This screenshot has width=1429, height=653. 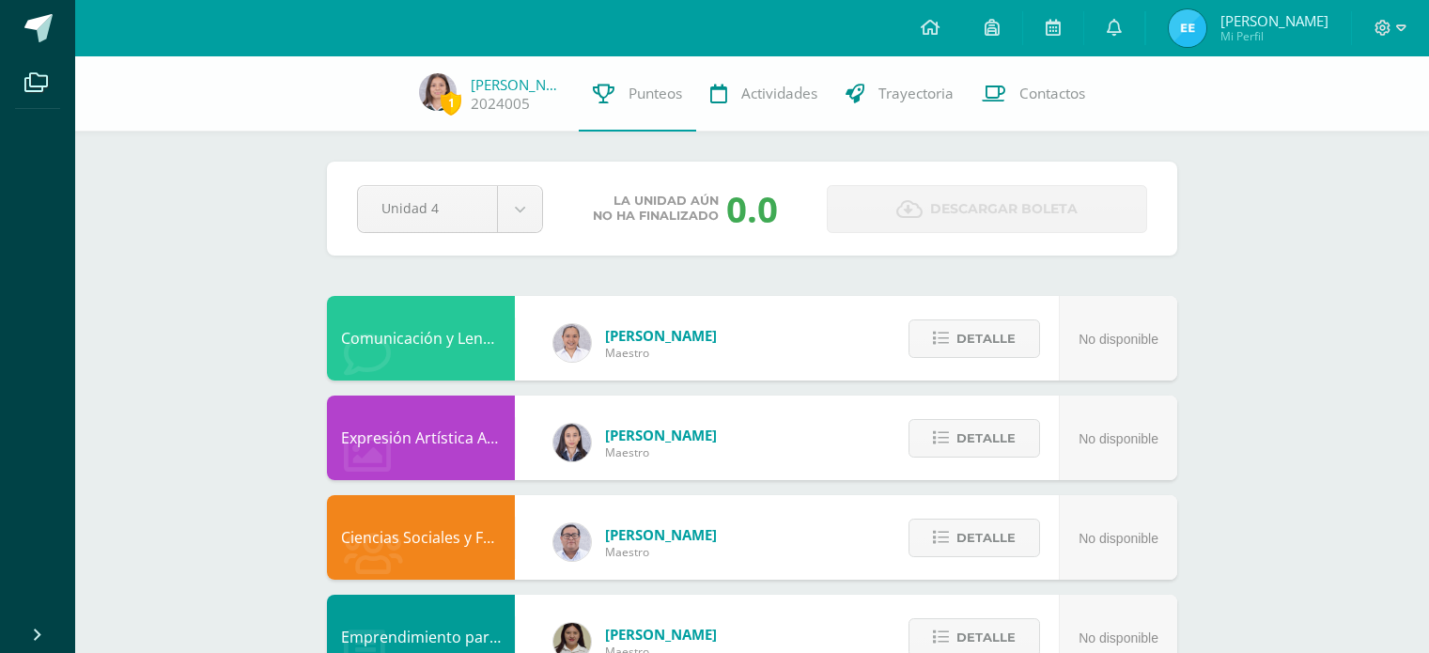 What do you see at coordinates (427, 208) in the screenshot?
I see `span: Unidad 4` at bounding box center [427, 208].